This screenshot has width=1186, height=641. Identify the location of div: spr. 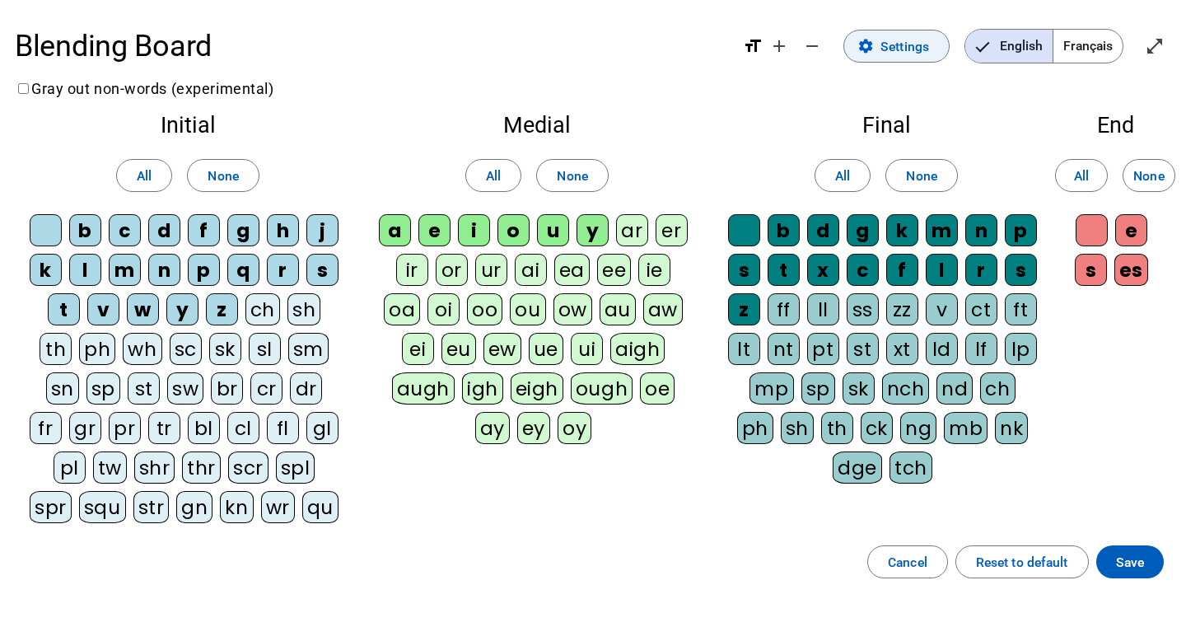
(50, 506).